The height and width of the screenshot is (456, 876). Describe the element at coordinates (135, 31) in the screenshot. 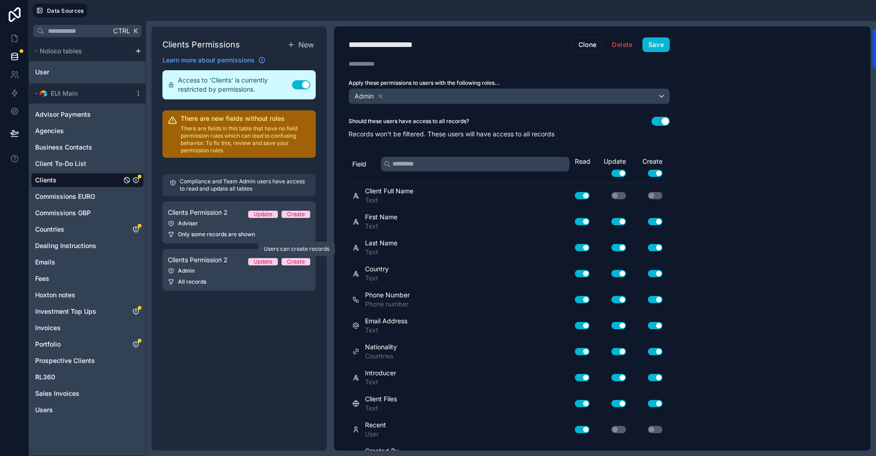

I see `span: K` at that location.